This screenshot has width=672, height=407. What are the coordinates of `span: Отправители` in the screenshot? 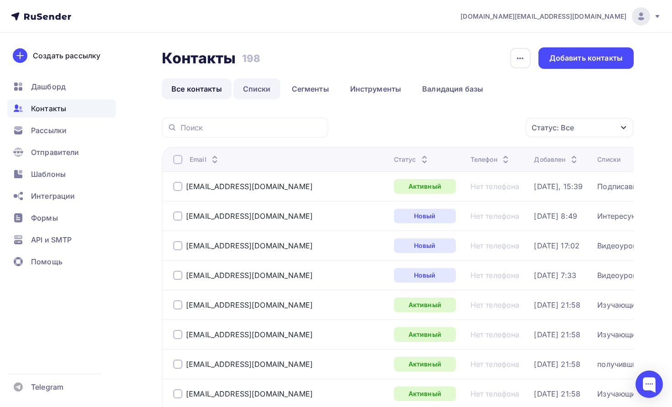 It's located at (55, 152).